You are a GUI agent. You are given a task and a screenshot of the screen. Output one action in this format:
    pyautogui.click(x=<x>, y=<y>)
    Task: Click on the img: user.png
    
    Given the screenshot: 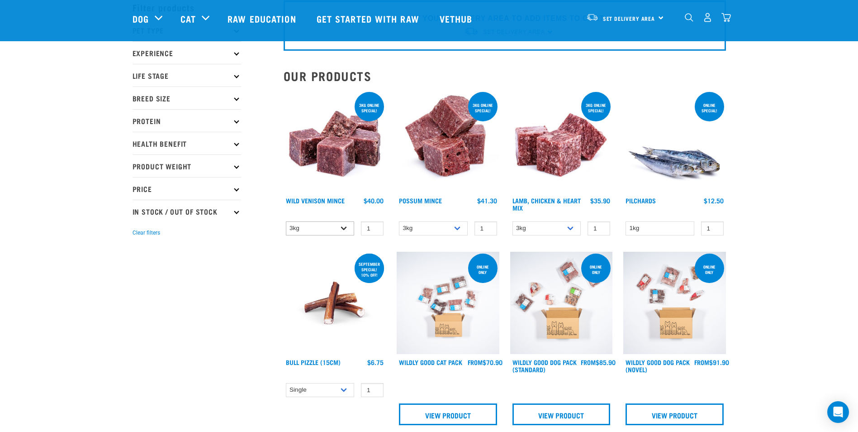 What is the action you would take?
    pyautogui.click(x=708, y=17)
    